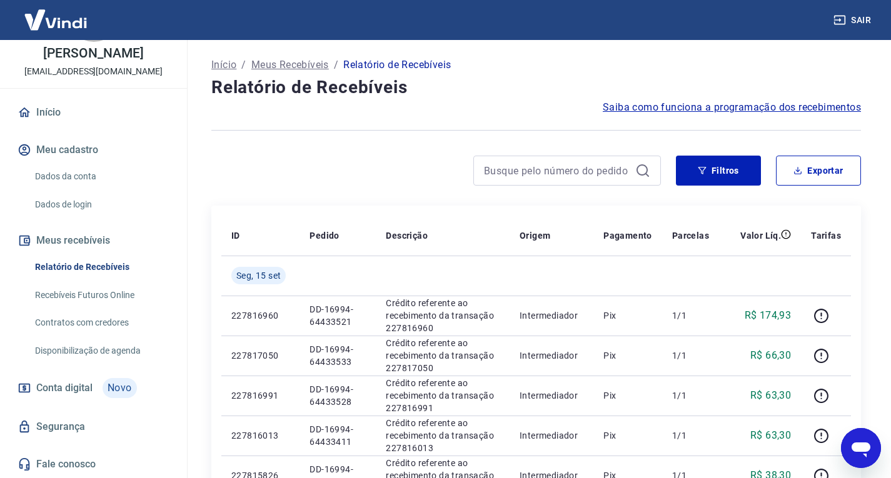 Image resolution: width=891 pixels, height=478 pixels. I want to click on p: R$ 174,93, so click(768, 316).